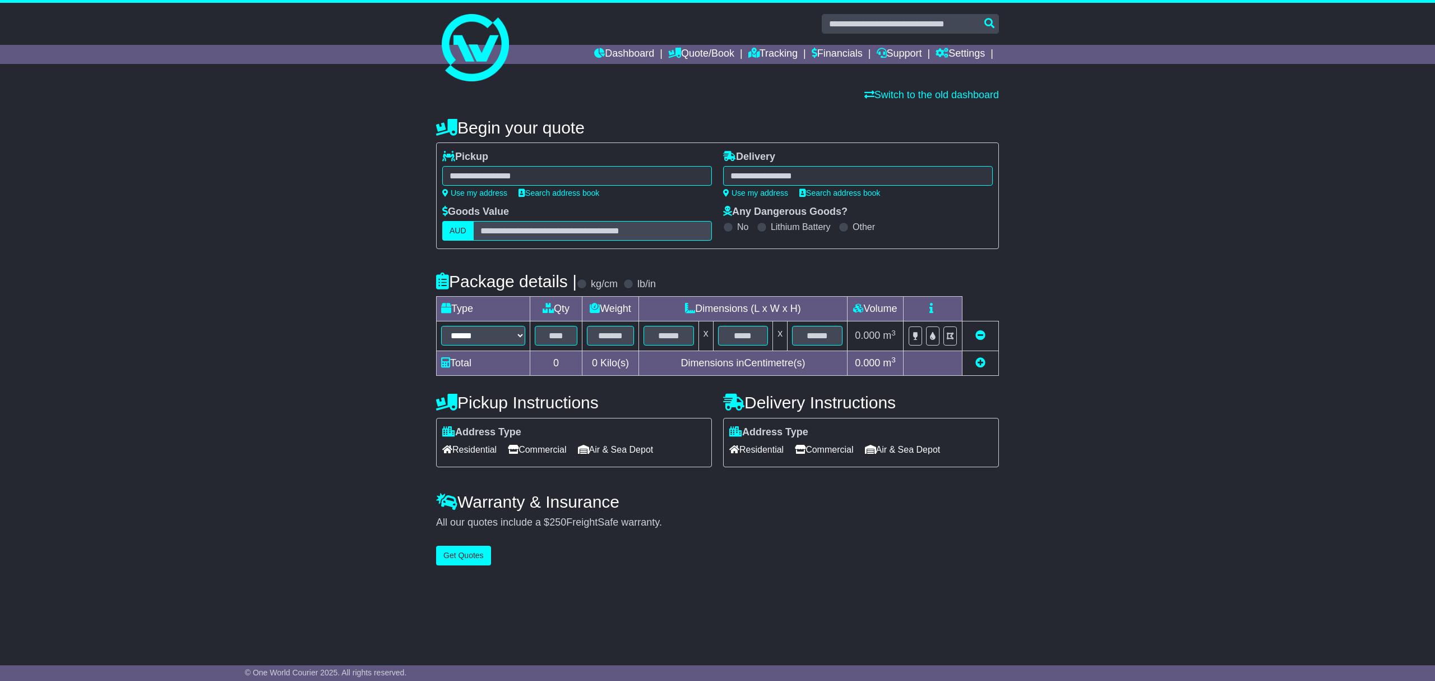  I want to click on a: Support, so click(899, 54).